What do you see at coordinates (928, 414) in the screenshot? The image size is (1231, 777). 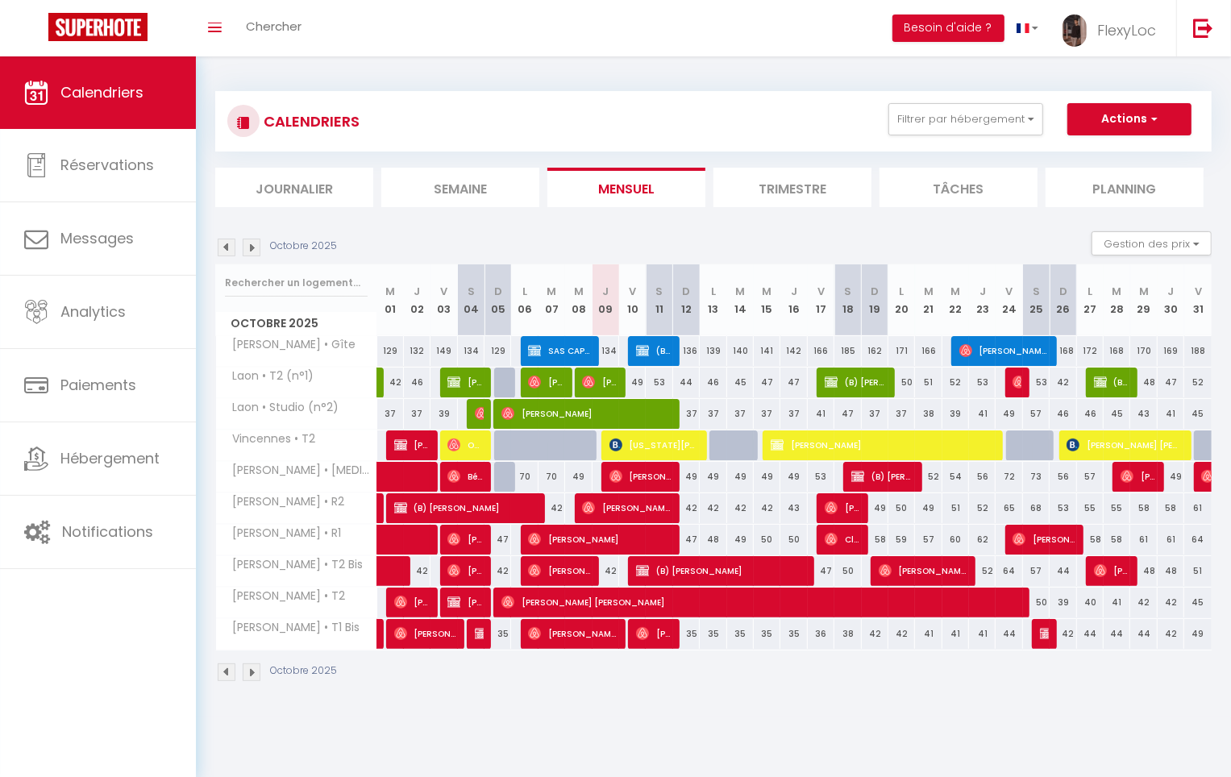 I see `div: 38` at bounding box center [928, 414].